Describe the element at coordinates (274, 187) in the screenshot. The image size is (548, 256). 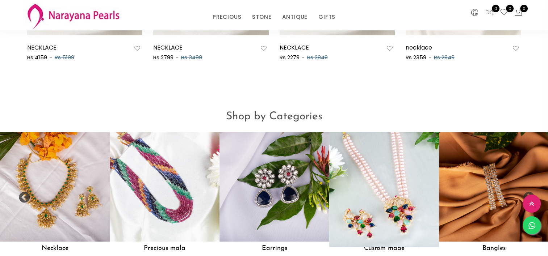
I see `img: Earrings` at that location.